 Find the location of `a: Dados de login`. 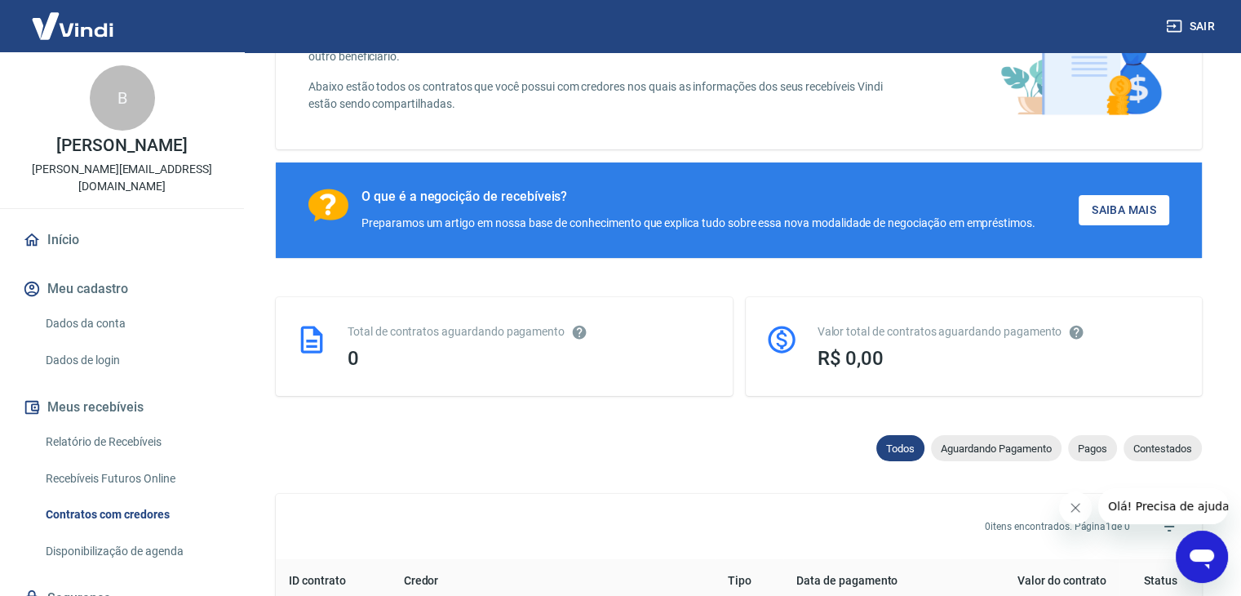

a: Dados de login is located at coordinates (131, 360).